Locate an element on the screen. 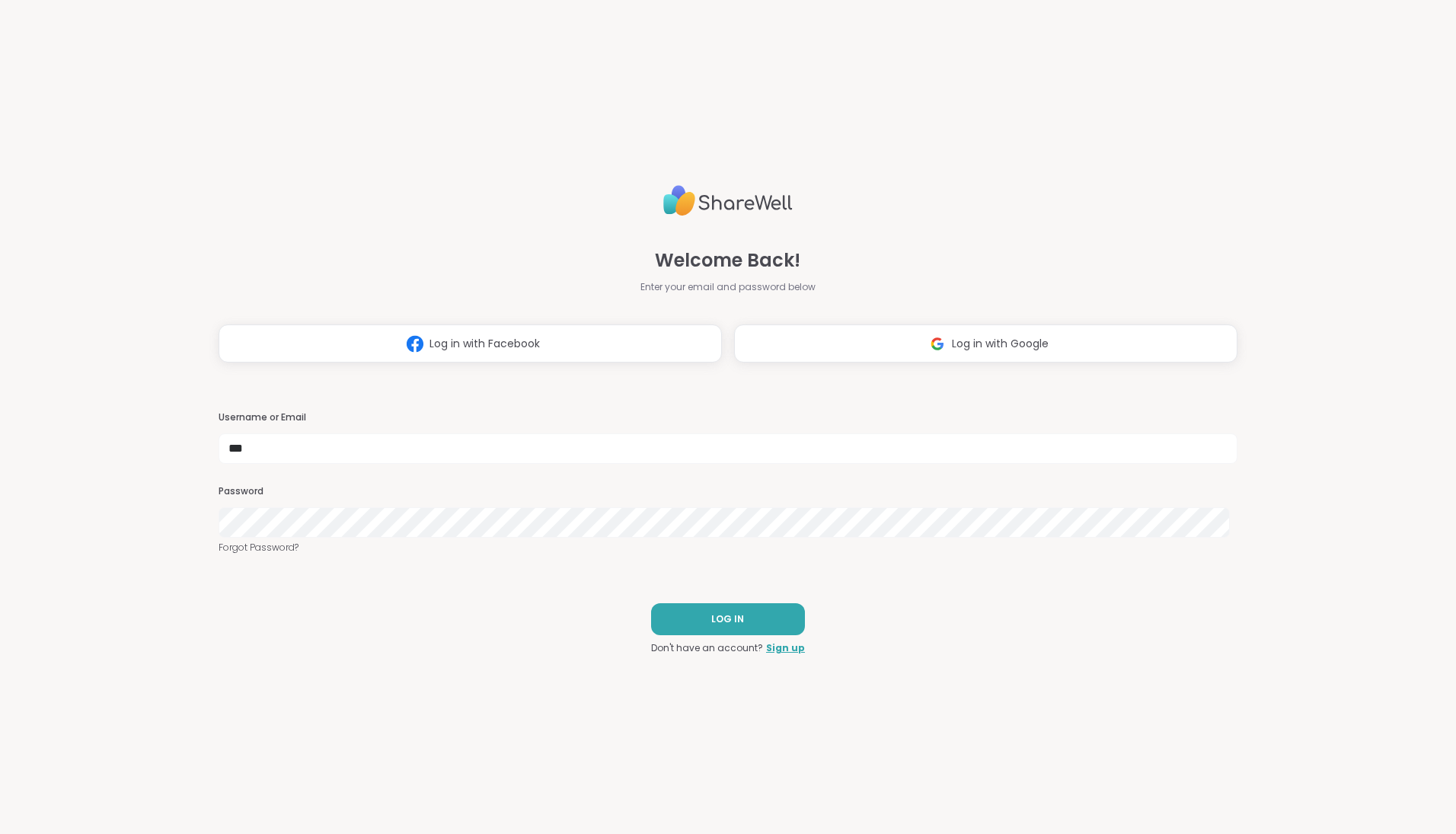 The image size is (1456, 834). h3: Password is located at coordinates (728, 491).